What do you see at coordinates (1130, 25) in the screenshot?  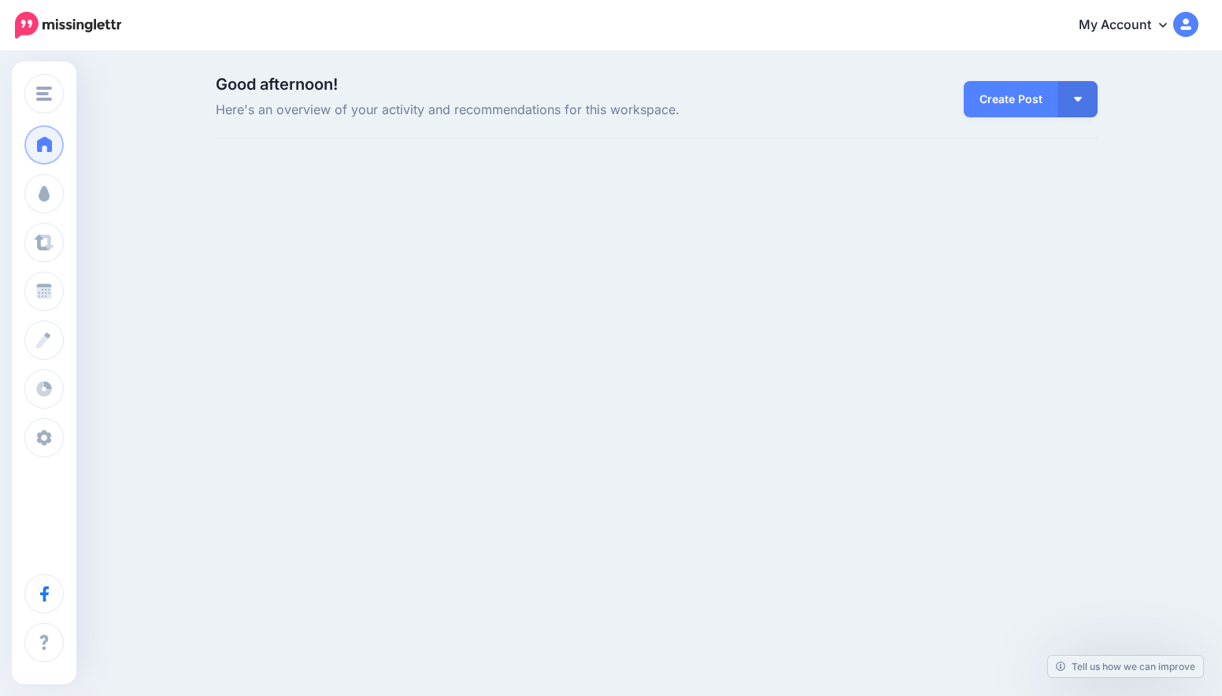 I see `a: My Account` at bounding box center [1130, 25].